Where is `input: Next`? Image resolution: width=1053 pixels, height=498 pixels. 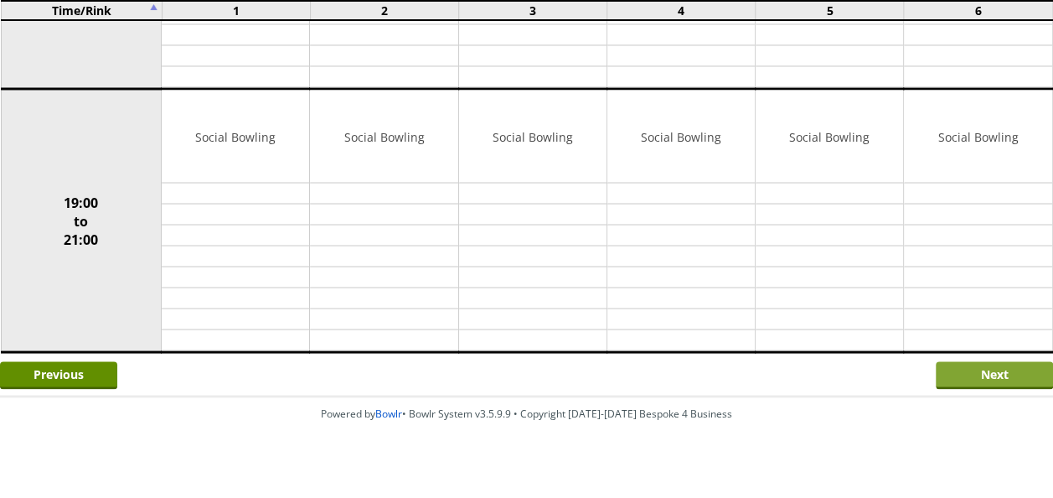
input: Next is located at coordinates (995, 375).